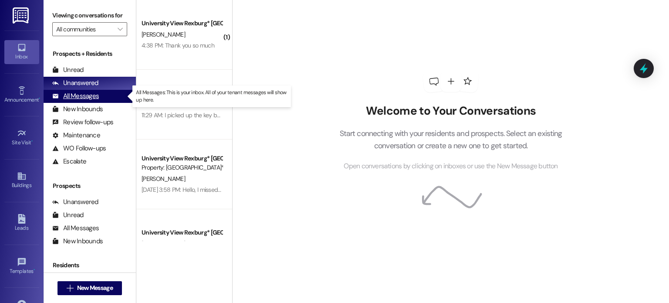 Image resolution: width=669 pixels, height=303 pixels. I want to click on div: Prospects, so click(90, 186).